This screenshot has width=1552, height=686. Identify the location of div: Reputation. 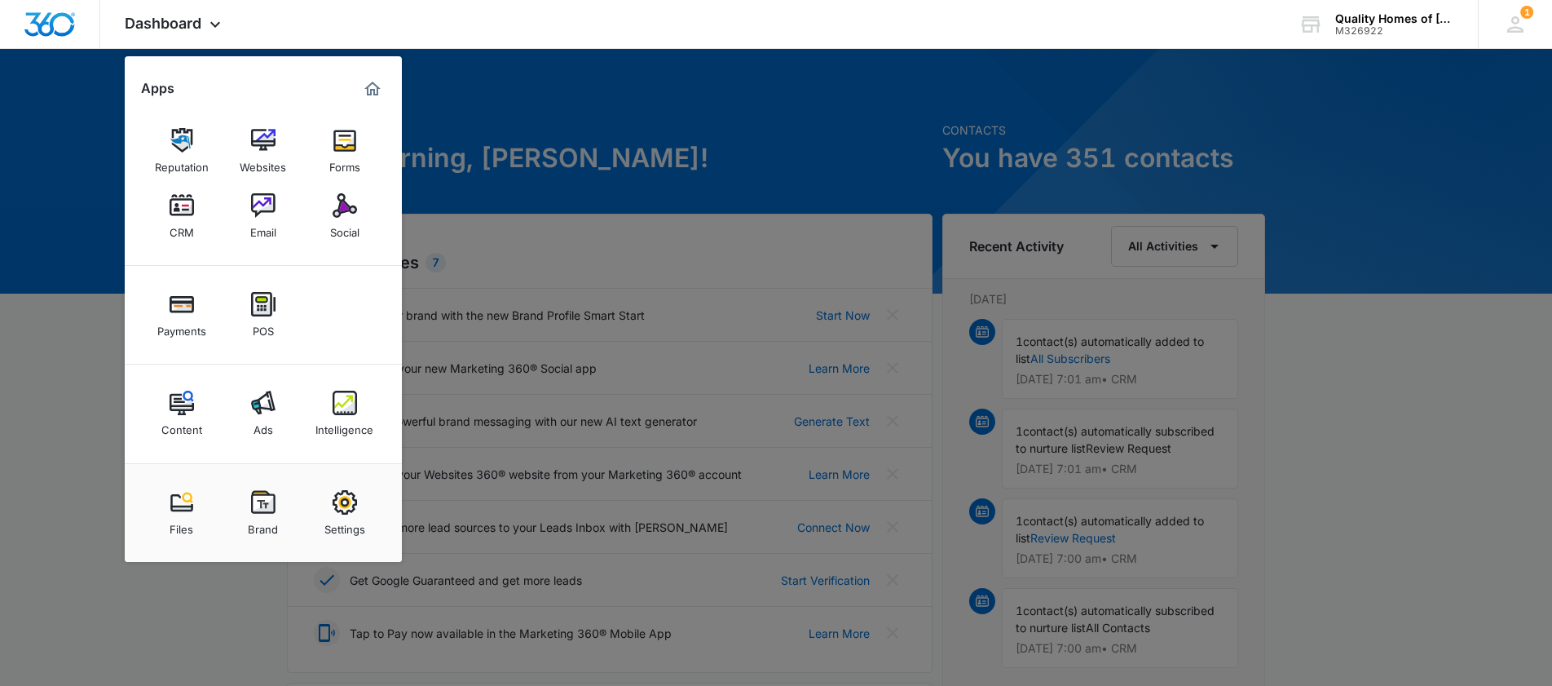
(182, 163).